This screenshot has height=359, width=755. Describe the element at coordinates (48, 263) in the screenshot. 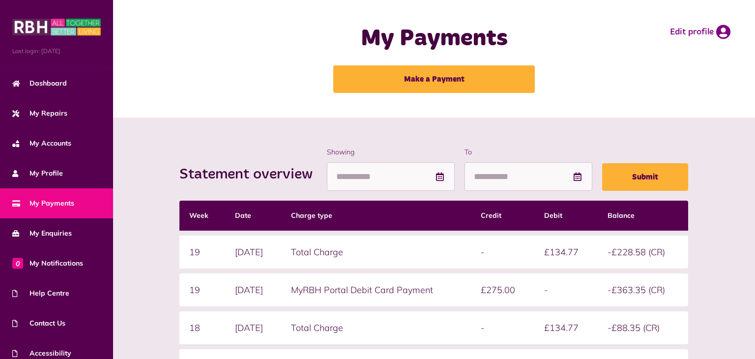

I see `span: My Notifications` at that location.